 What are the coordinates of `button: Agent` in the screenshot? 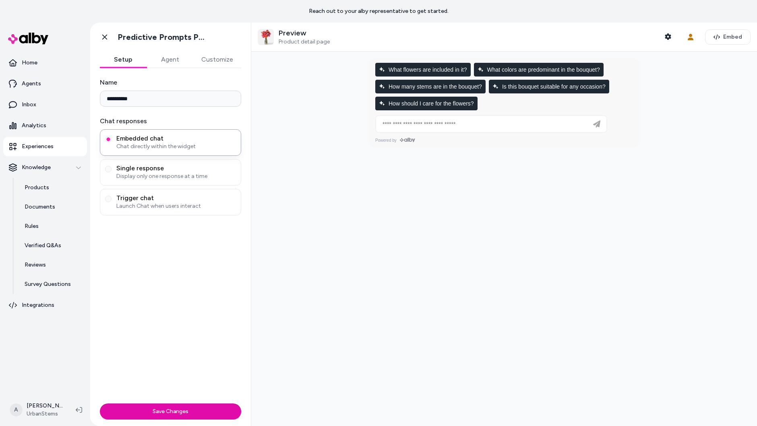 It's located at (170, 60).